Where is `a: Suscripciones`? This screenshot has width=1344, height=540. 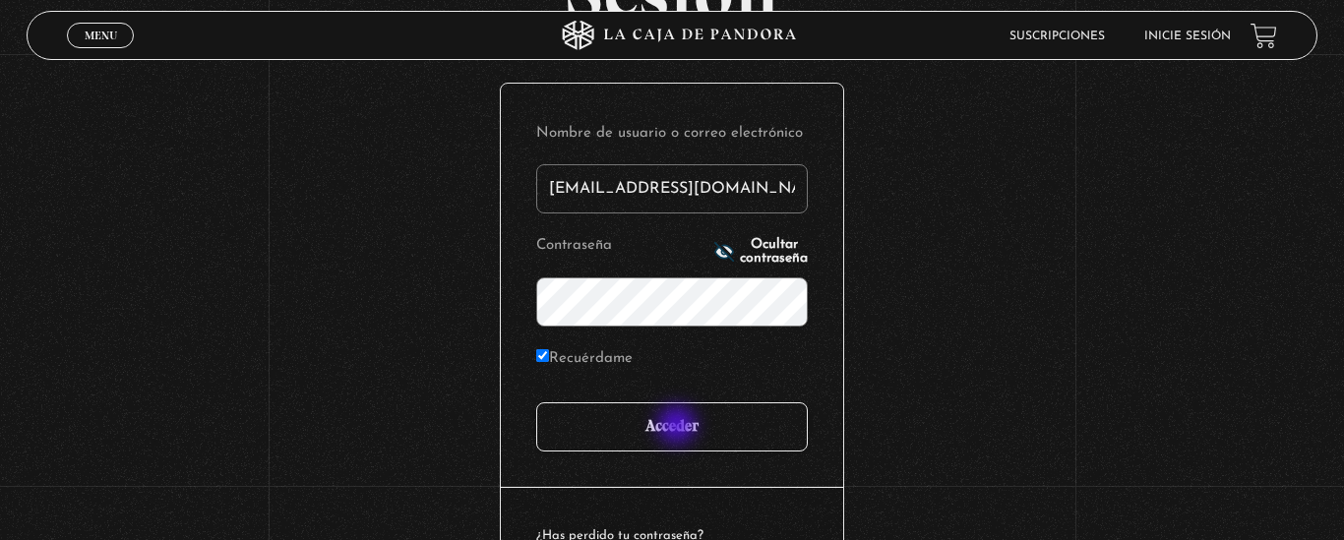
a: Suscripciones is located at coordinates (1057, 36).